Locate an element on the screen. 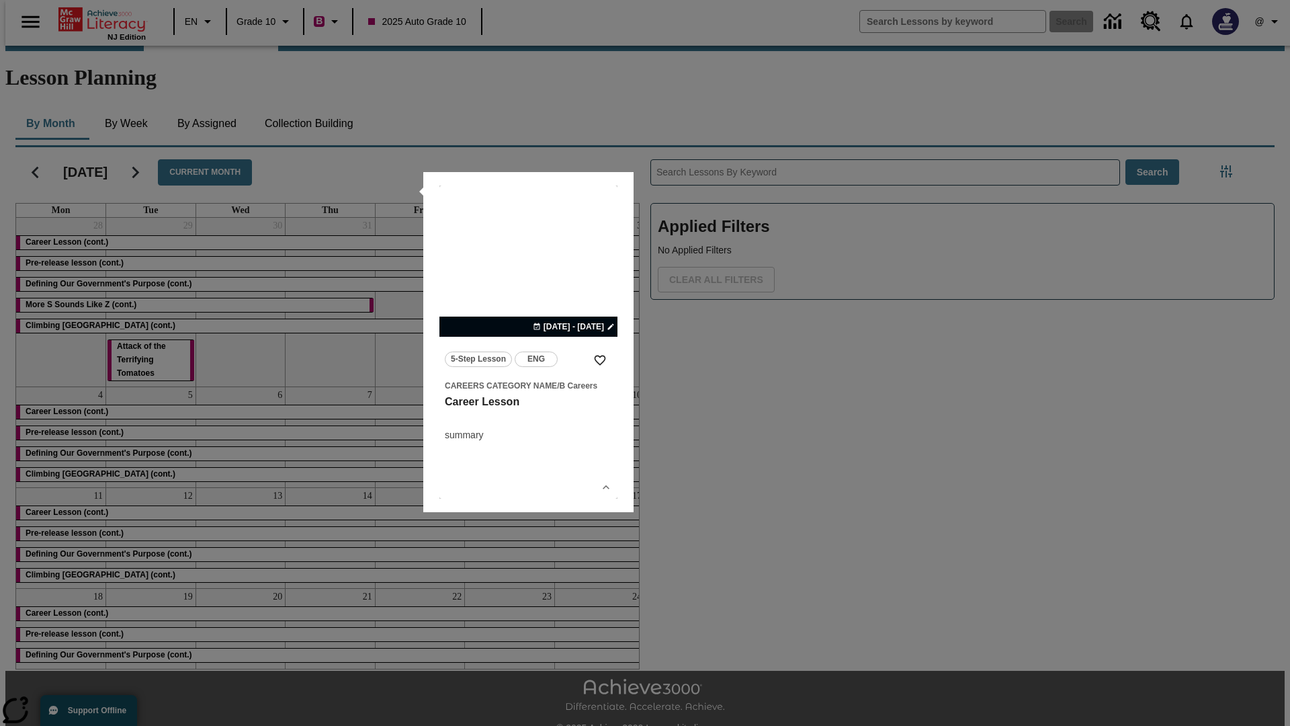 The width and height of the screenshot is (1290, 726). div: lesson details is located at coordinates (528, 342).